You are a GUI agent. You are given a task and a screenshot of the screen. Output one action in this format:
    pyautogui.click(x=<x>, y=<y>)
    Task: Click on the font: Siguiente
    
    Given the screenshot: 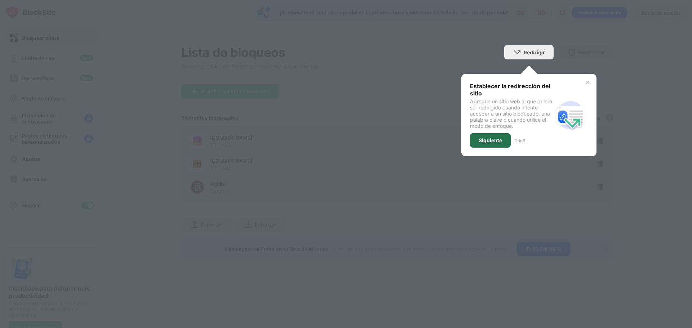 What is the action you would take?
    pyautogui.click(x=490, y=140)
    